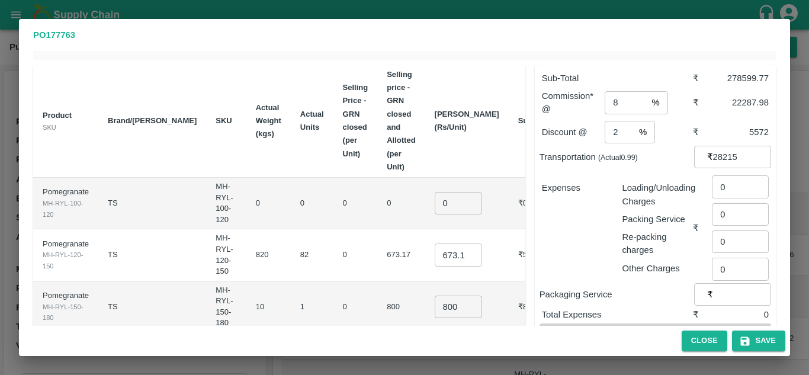 Image resolution: width=809 pixels, height=375 pixels. I want to click on b: Actual Units, so click(312, 120).